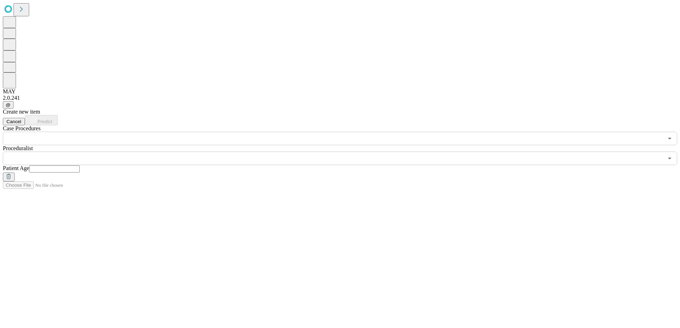 The height and width of the screenshot is (328, 680). I want to click on span: Create new item, so click(21, 112).